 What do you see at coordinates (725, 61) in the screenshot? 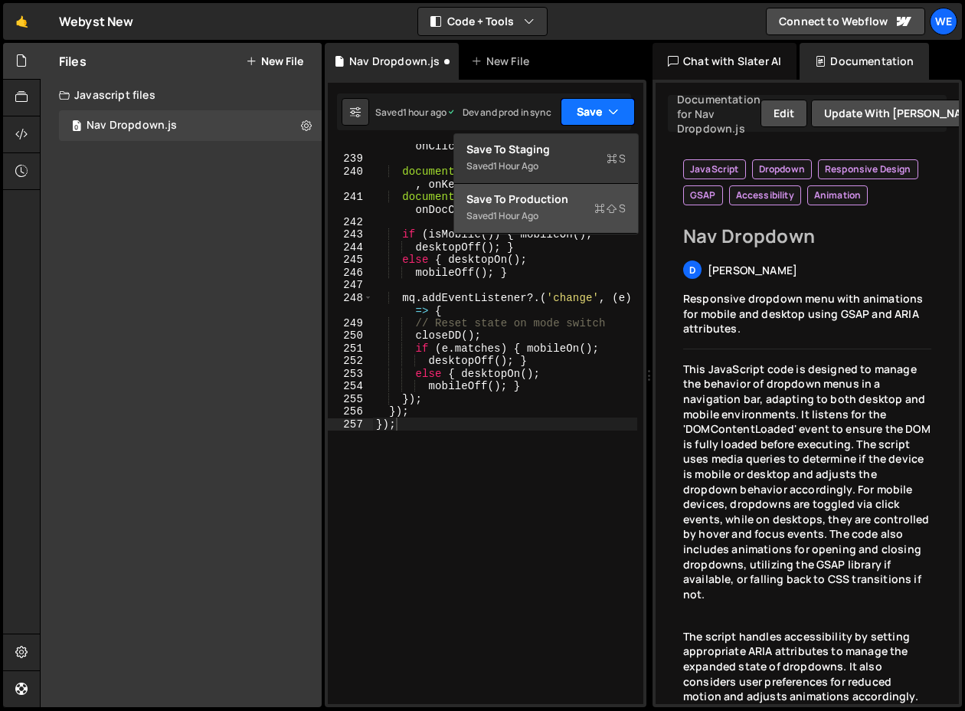
I see `div: Chat with Slater AI` at bounding box center [725, 61].